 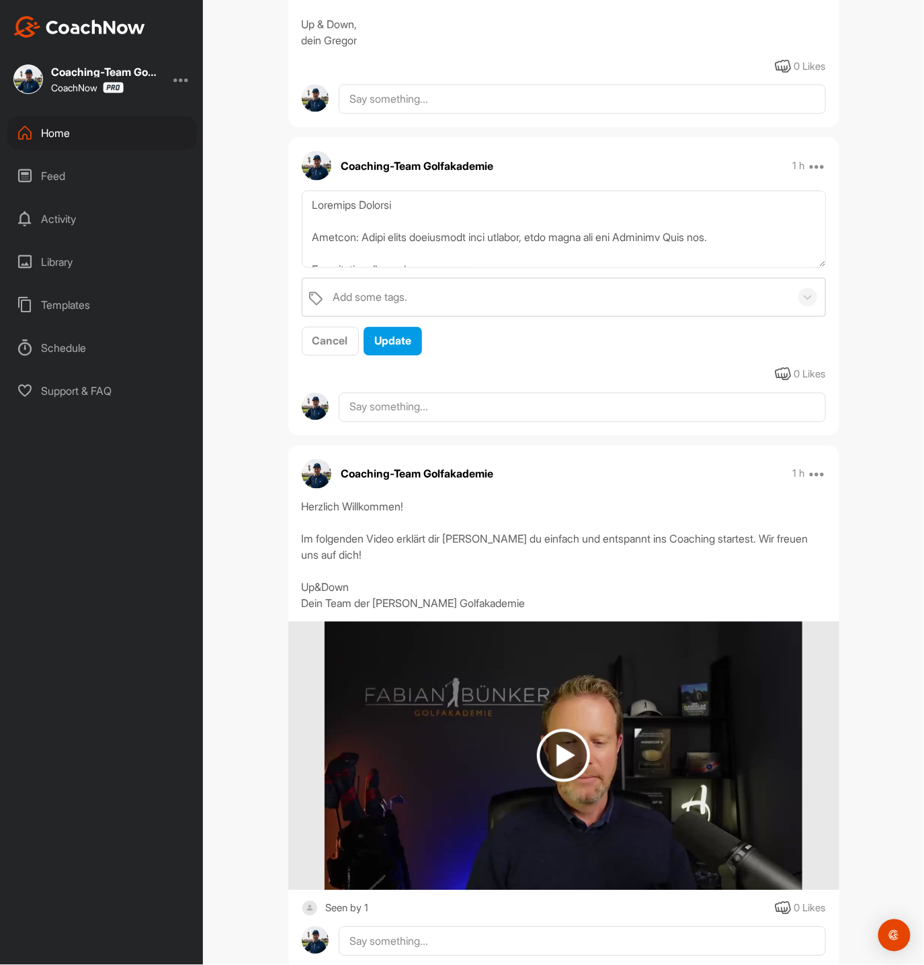 What do you see at coordinates (392, 341) in the screenshot?
I see `span: Update` at bounding box center [392, 341].